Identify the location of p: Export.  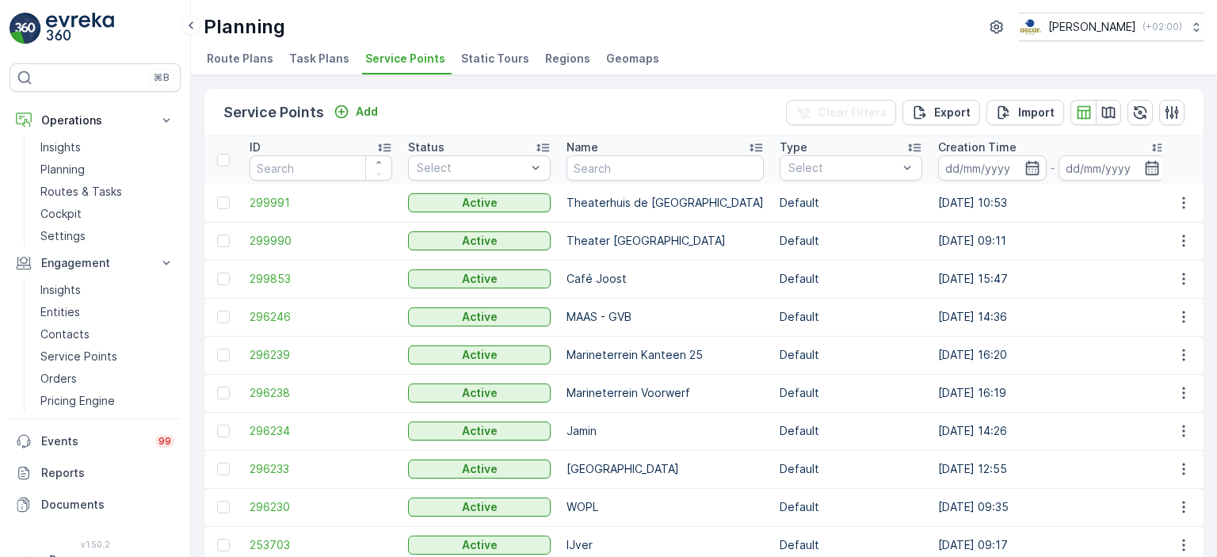
(952, 113).